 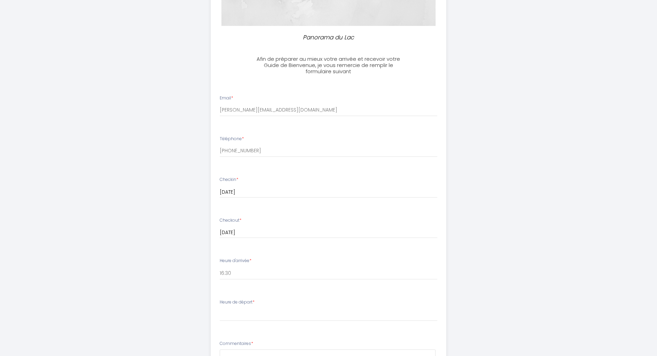 What do you see at coordinates (236, 343) in the screenshot?
I see `label: Commentaires` at bounding box center [236, 343].